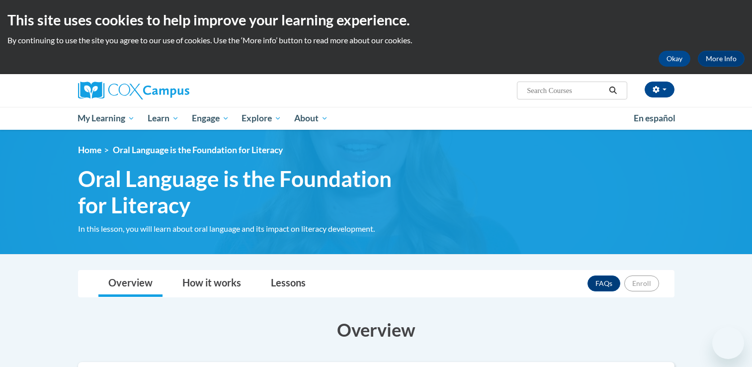 The height and width of the screenshot is (367, 752). What do you see at coordinates (376, 118) in the screenshot?
I see `div: Main menu` at bounding box center [376, 118].